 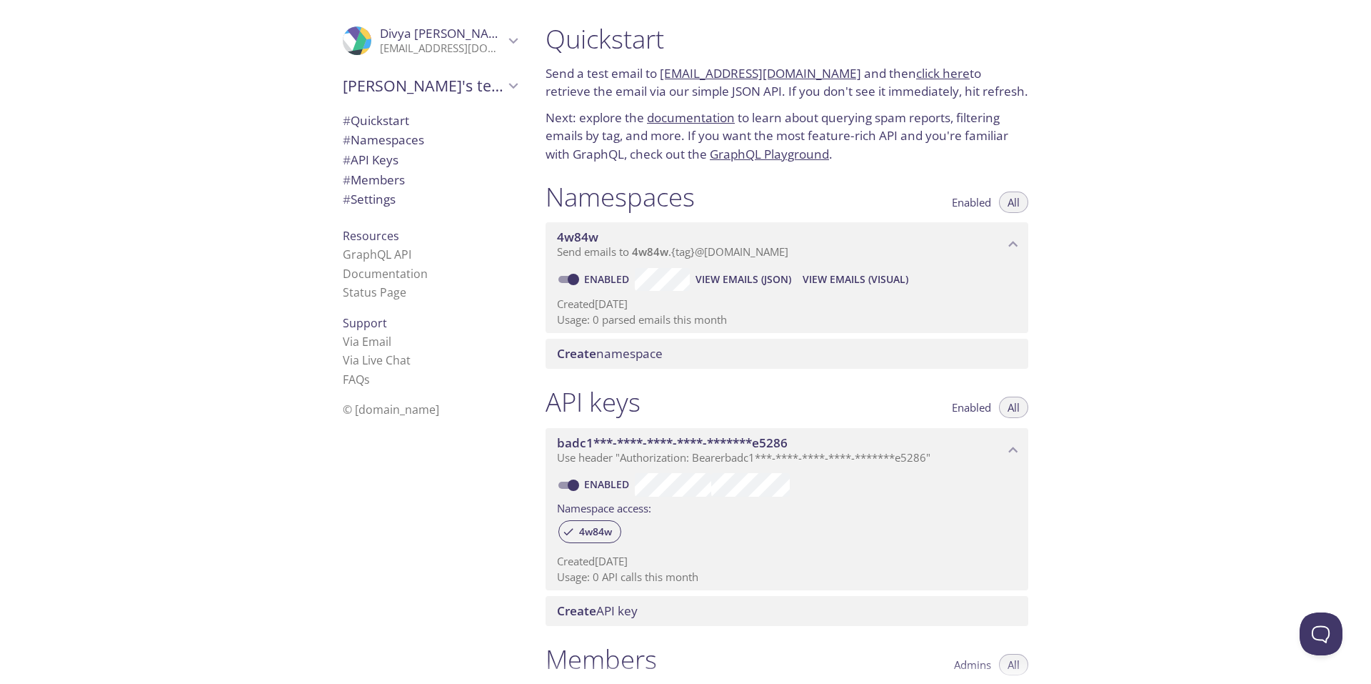 What do you see at coordinates (590, 531) in the screenshot?
I see `div: 4w84w` at bounding box center [590, 531].